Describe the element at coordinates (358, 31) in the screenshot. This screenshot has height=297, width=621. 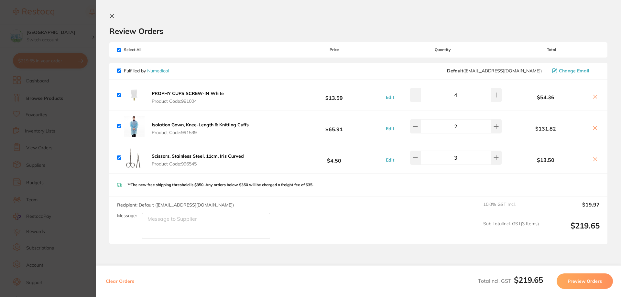
I see `h2: Review Orders` at that location.